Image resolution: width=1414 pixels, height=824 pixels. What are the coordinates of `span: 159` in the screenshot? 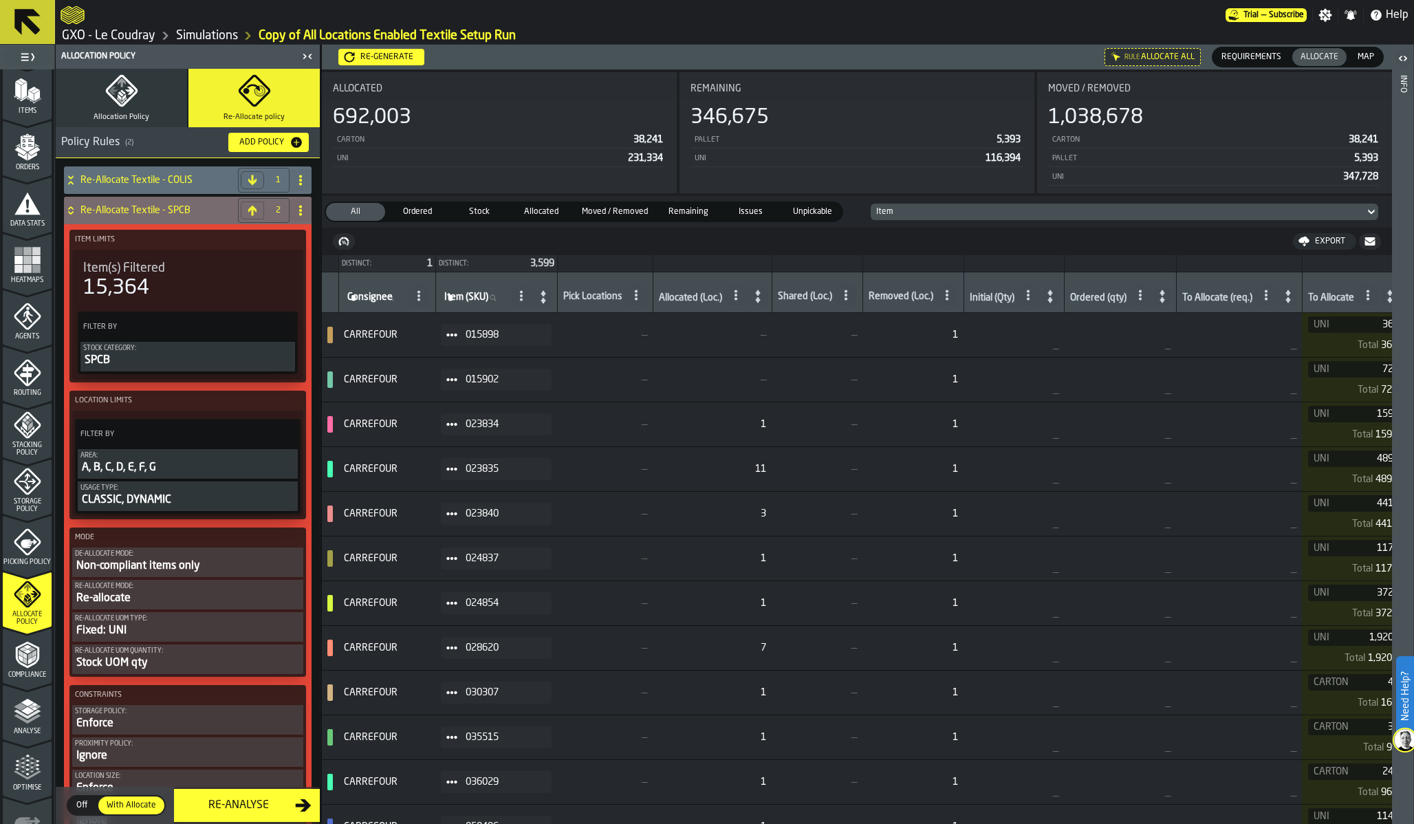 It's located at (1374, 414).